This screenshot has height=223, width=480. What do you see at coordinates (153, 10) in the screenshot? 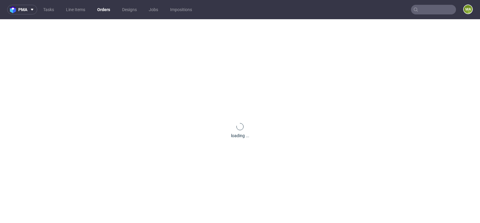
I see `a: Jobs` at bounding box center [153, 10].